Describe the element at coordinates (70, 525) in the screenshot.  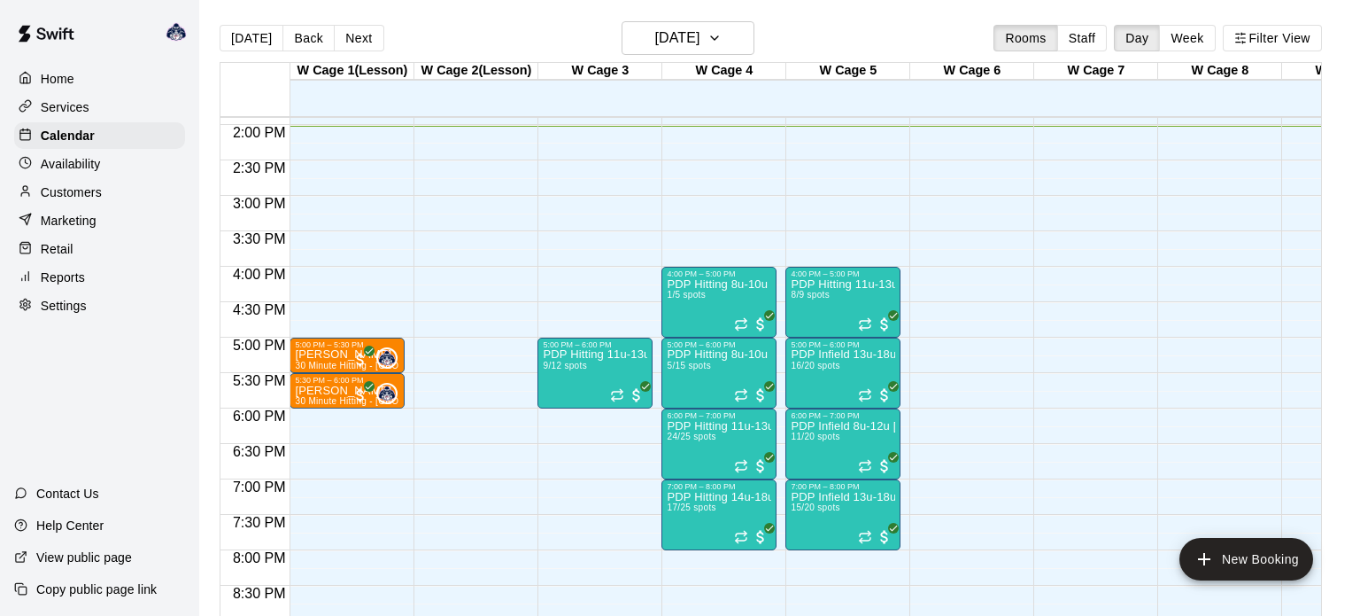
I see `p: Help Center` at that location.